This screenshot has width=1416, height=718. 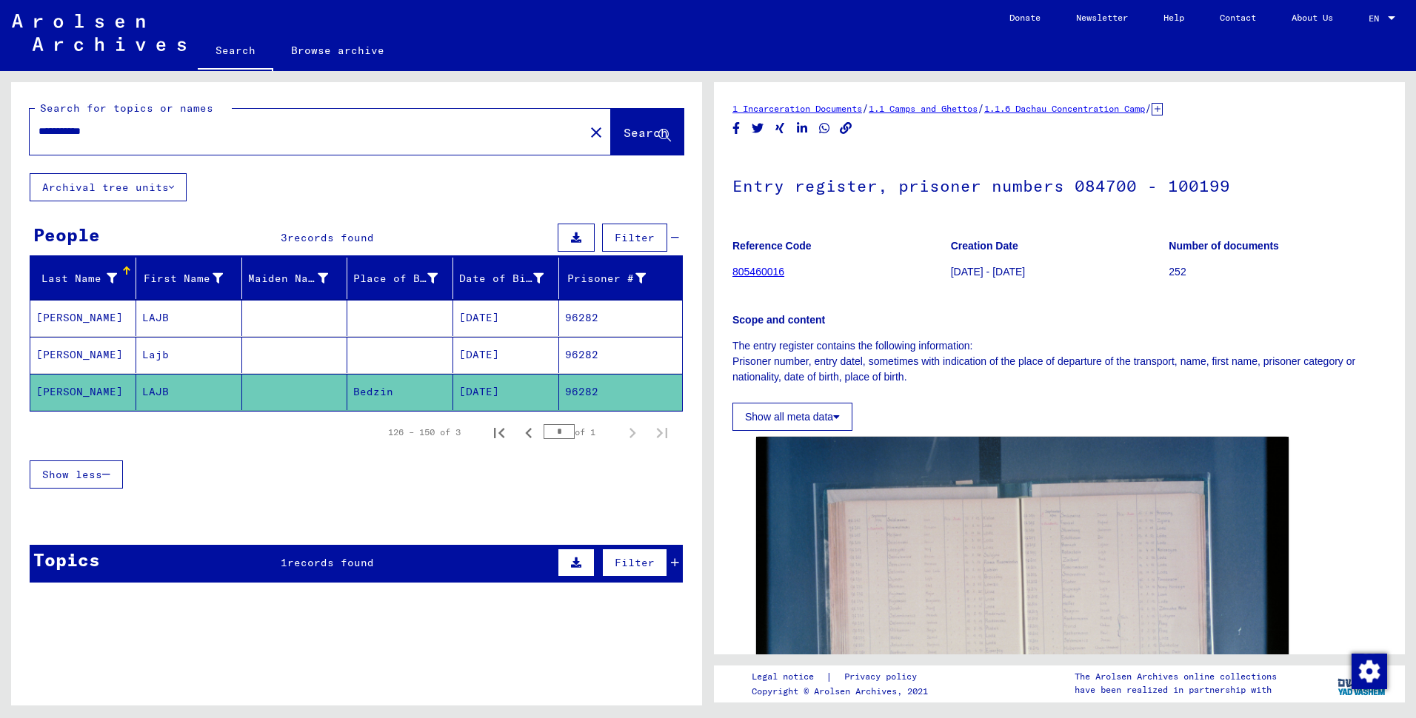 What do you see at coordinates (1175, 690) in the screenshot?
I see `p: have been realized in partnership with` at bounding box center [1175, 690].